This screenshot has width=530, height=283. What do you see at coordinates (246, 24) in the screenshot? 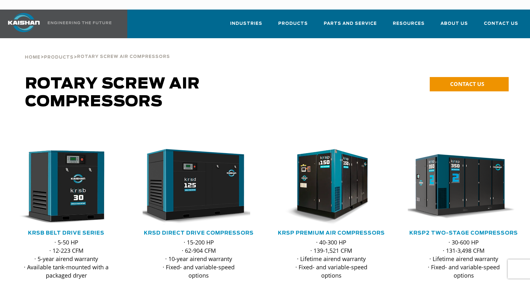
I see `span: Industries` at bounding box center [246, 24].